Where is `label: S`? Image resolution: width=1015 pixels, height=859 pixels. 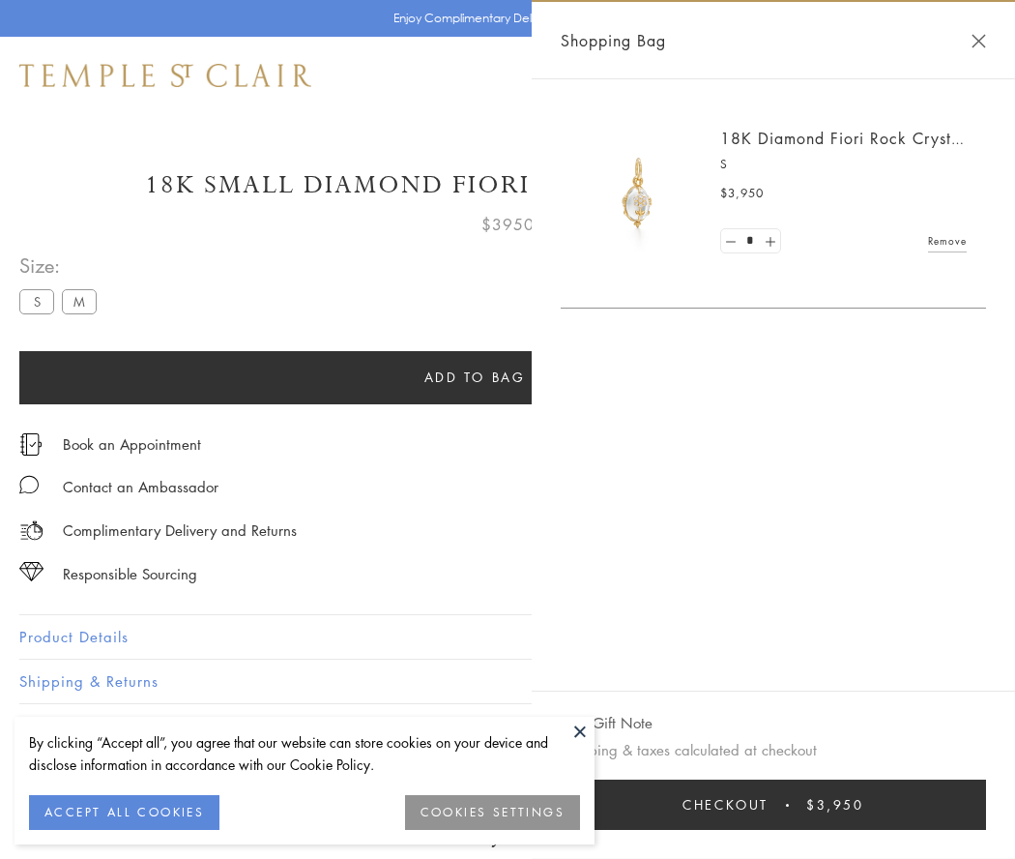 label: S is located at coordinates (37, 301).